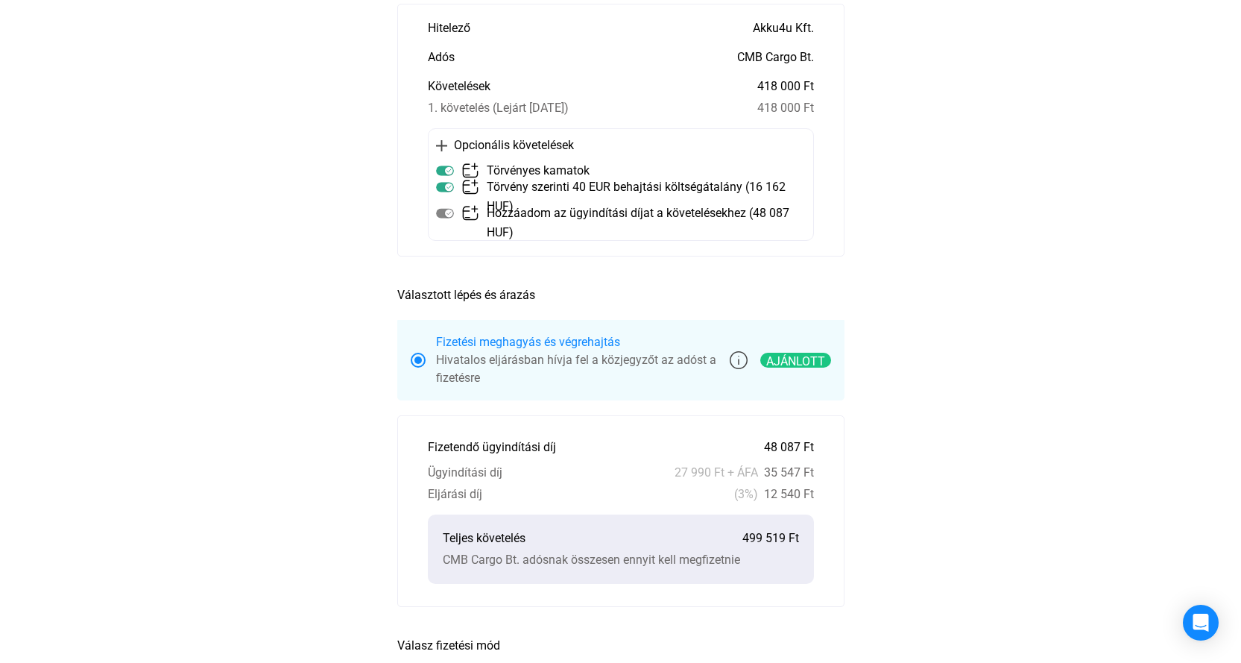 Image resolution: width=1241 pixels, height=663 pixels. What do you see at coordinates (449, 28) in the screenshot?
I see `font: Hitelező` at bounding box center [449, 28].